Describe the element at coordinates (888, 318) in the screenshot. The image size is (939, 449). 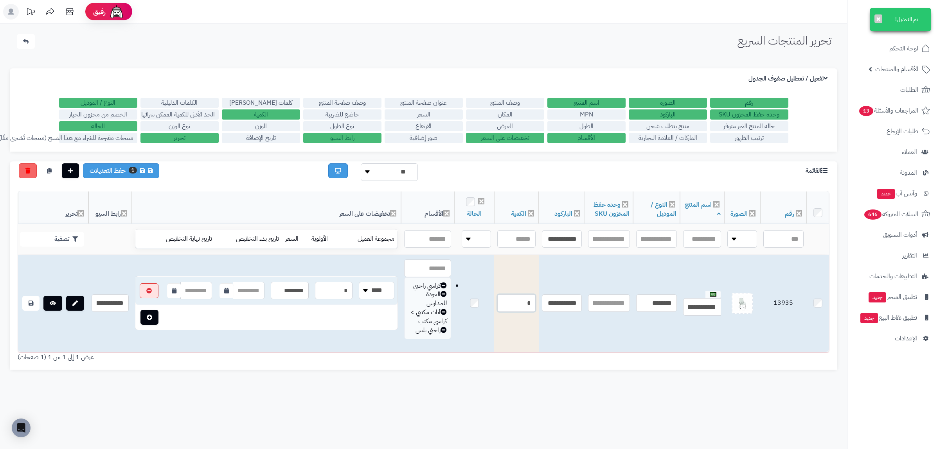
I see `span: تطبيق نقاط البيع` at that location.